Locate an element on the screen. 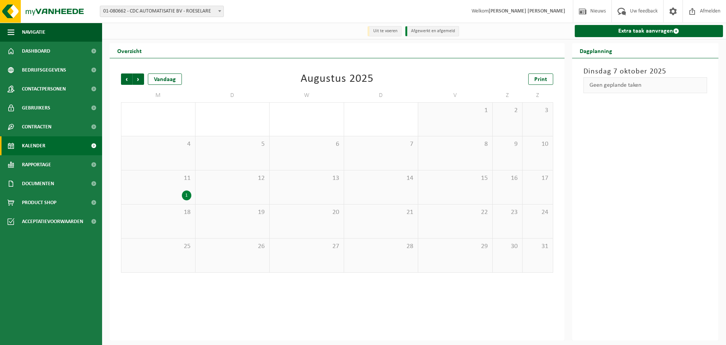 Image resolution: width=726 pixels, height=345 pixels. span: Kalender is located at coordinates (34, 146).